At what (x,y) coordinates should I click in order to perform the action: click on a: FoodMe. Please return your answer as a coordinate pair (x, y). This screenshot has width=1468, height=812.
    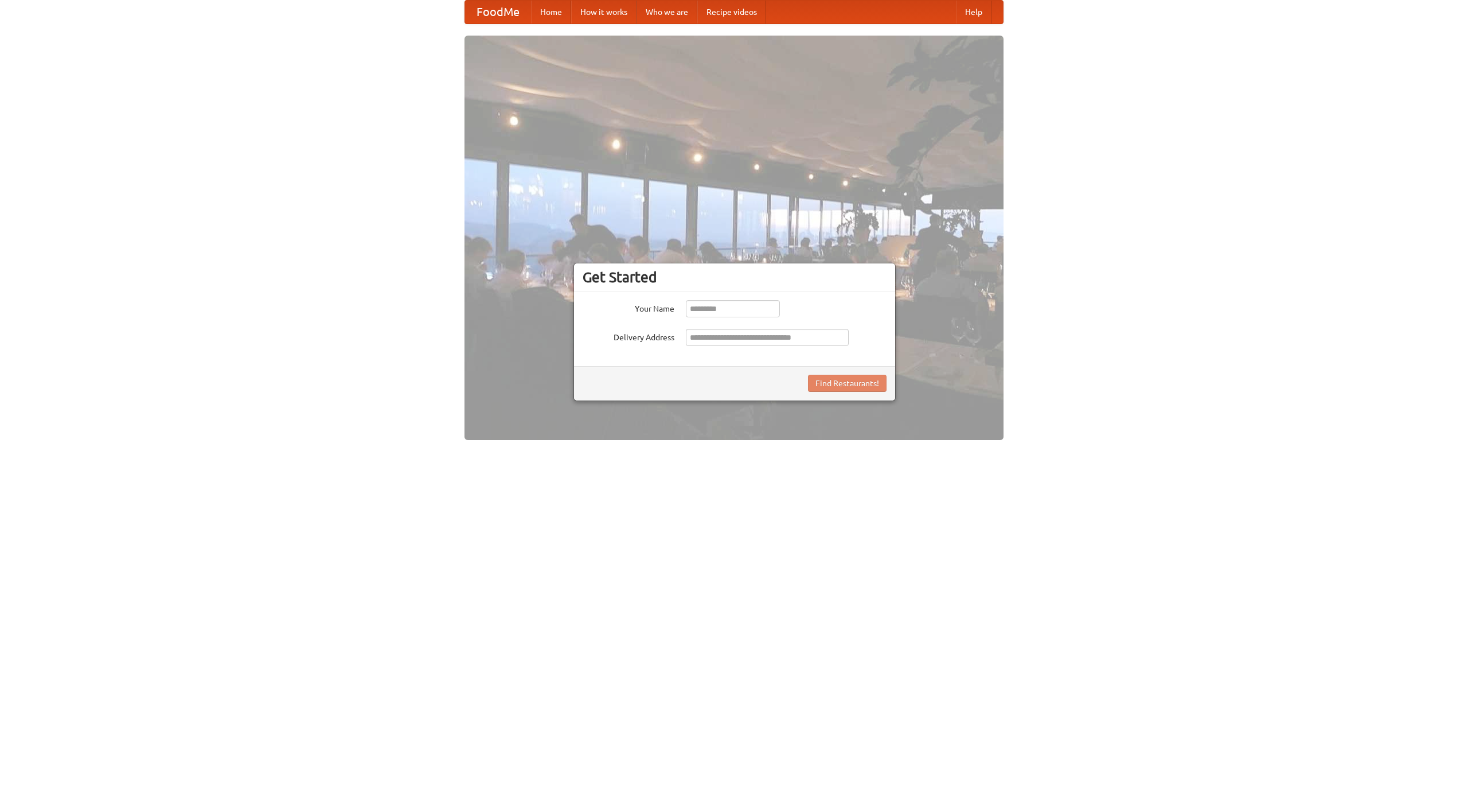
    Looking at the image, I should click on (498, 12).